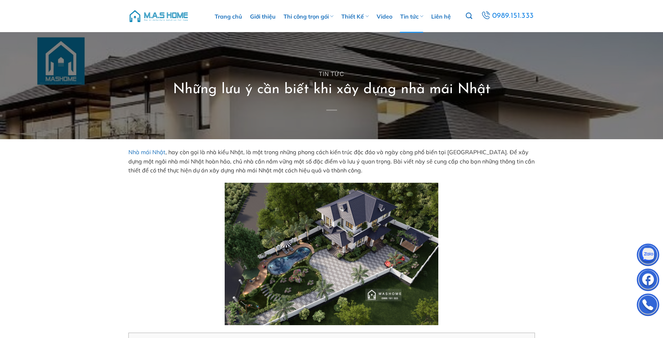  Describe the element at coordinates (147, 152) in the screenshot. I see `a: Nhà mái Nhật` at that location.